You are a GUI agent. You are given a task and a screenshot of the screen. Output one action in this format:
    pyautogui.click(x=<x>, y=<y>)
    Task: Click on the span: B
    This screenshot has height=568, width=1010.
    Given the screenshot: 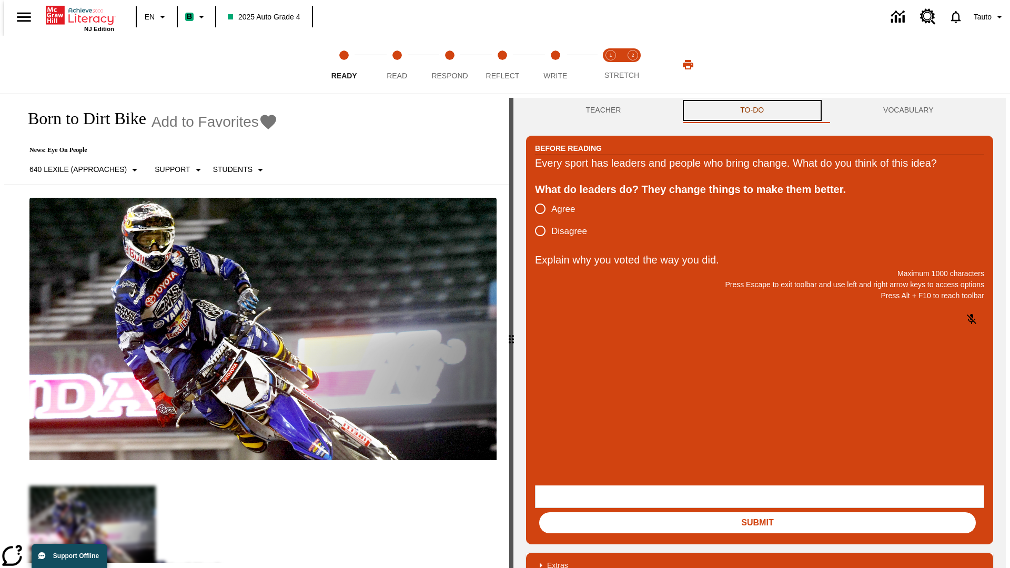 What is the action you would take?
    pyautogui.click(x=189, y=16)
    